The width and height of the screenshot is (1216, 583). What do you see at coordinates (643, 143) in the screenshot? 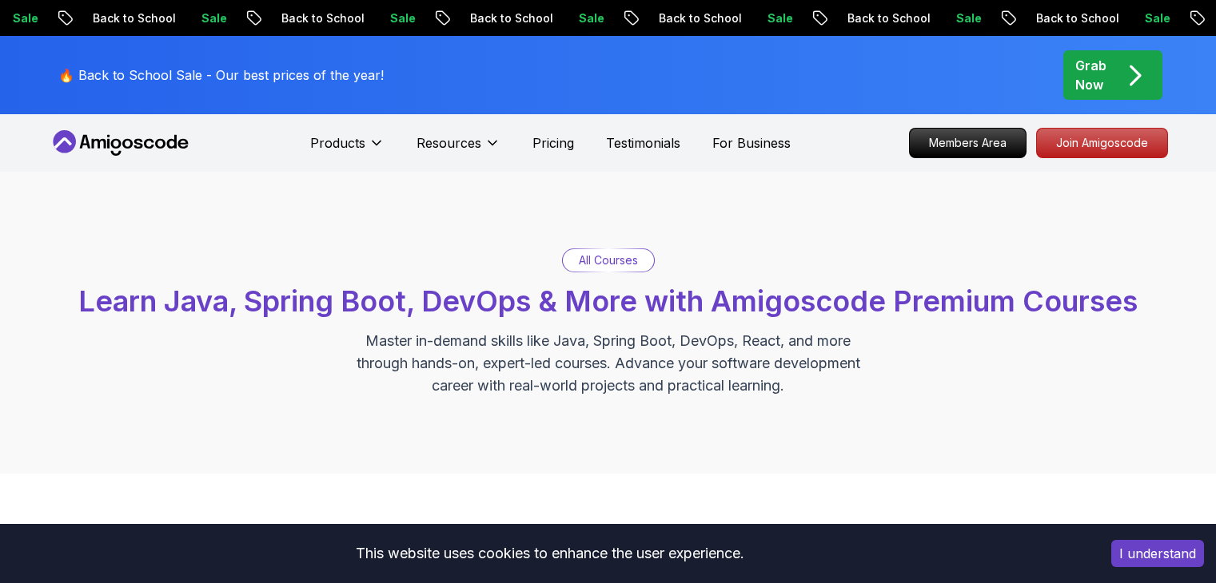
I see `a: Testimonials` at bounding box center [643, 143].